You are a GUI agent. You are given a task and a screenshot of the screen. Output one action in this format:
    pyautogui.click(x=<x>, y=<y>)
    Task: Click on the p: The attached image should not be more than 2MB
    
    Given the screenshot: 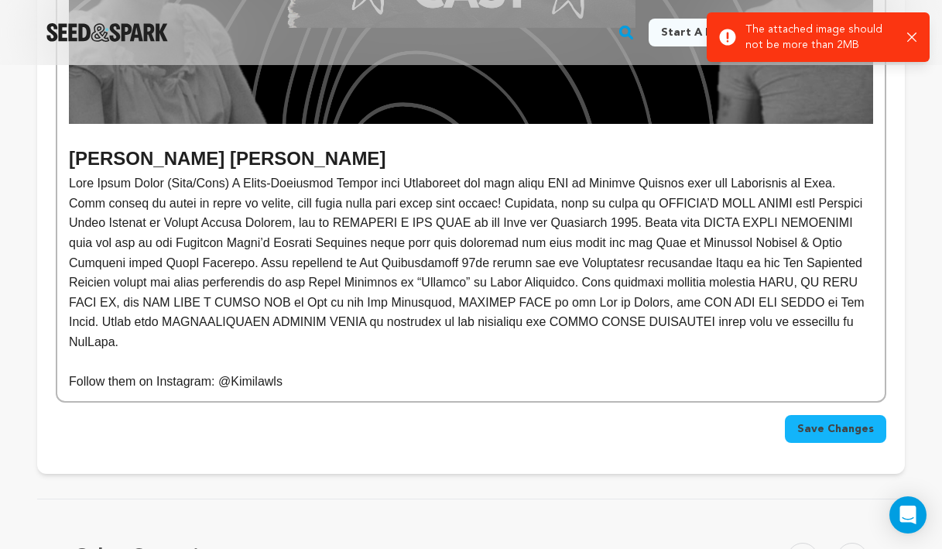 What is the action you would take?
    pyautogui.click(x=820, y=37)
    